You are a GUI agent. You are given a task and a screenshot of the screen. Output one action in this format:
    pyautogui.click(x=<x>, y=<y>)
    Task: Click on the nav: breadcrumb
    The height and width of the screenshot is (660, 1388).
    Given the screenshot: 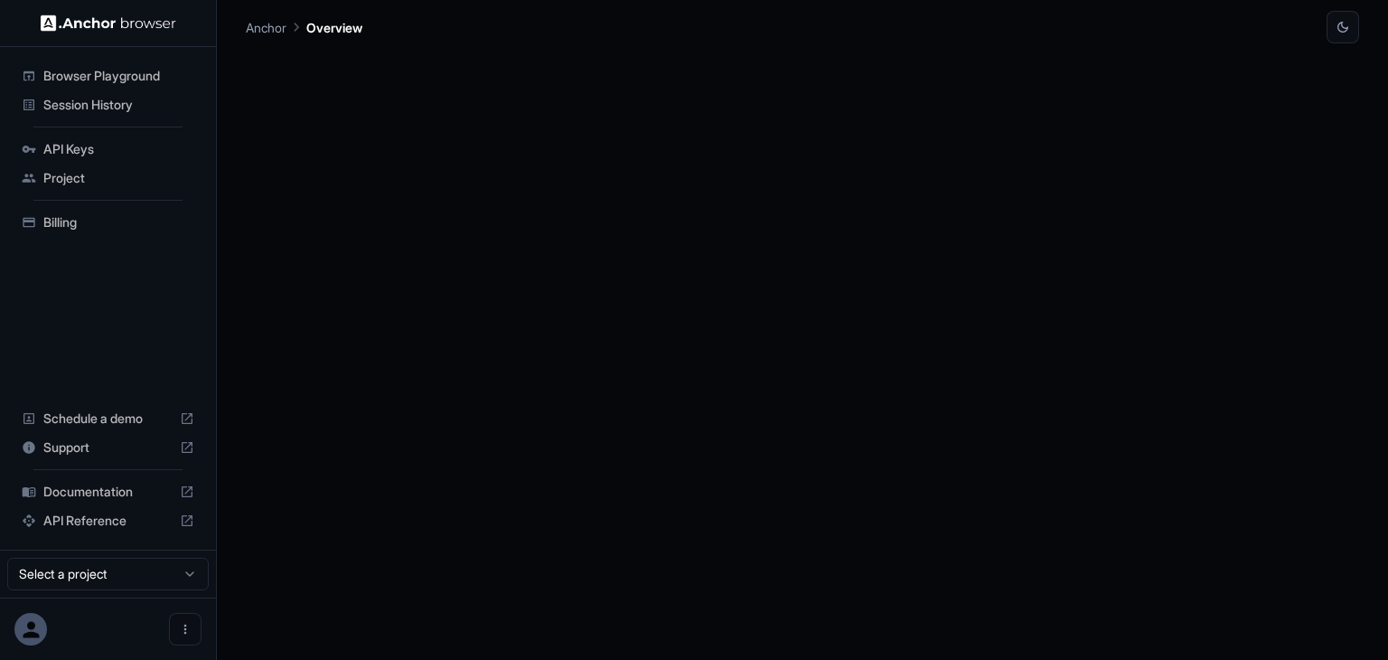 What is the action you would take?
    pyautogui.click(x=304, y=27)
    